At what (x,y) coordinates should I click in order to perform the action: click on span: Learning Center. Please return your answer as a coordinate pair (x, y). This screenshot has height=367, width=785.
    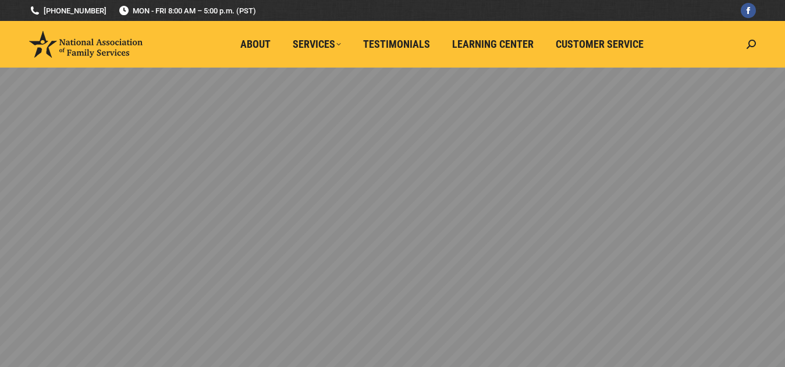
    Looking at the image, I should click on (493, 44).